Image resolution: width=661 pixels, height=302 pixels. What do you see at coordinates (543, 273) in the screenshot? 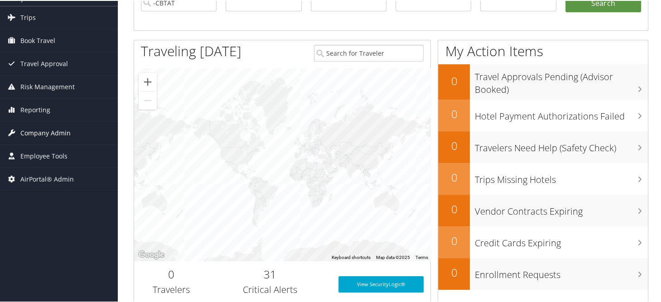
I see `a: 0Enrollment Requests` at bounding box center [543, 273].